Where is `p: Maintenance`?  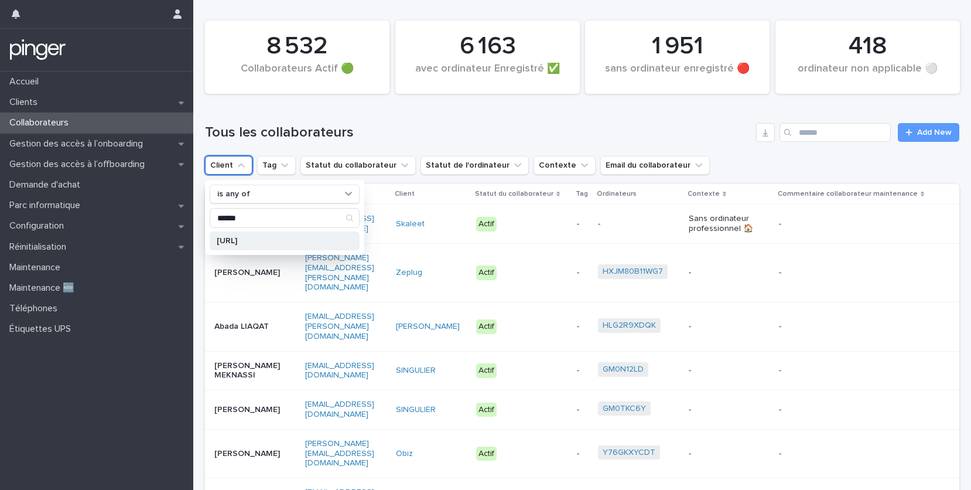 p: Maintenance is located at coordinates (37, 267).